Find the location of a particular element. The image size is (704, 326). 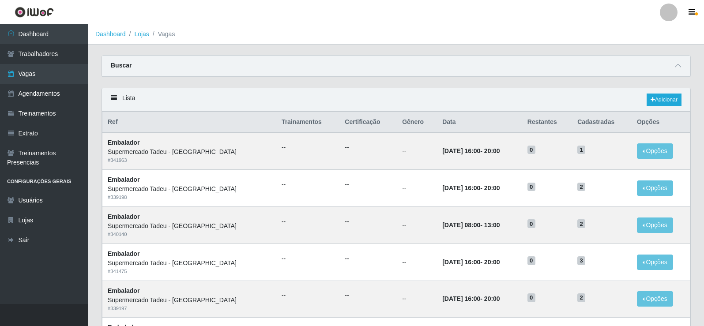

th: Ref is located at coordinates (189, 122).